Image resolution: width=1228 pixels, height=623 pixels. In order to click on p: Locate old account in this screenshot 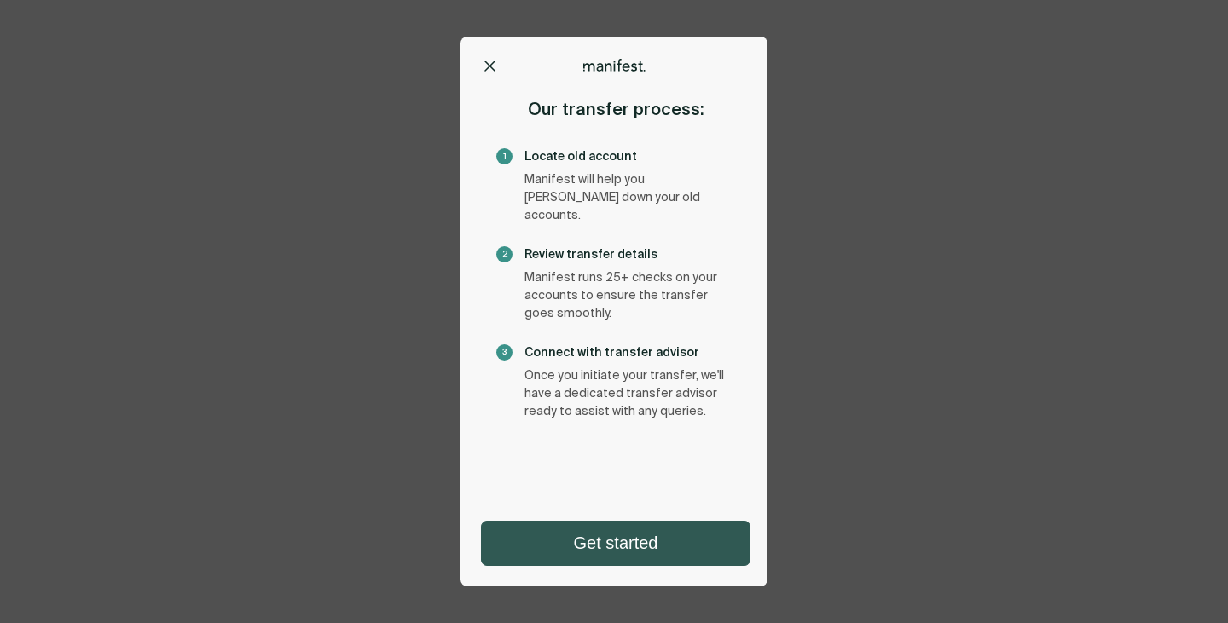, I will do `click(625, 156)`.